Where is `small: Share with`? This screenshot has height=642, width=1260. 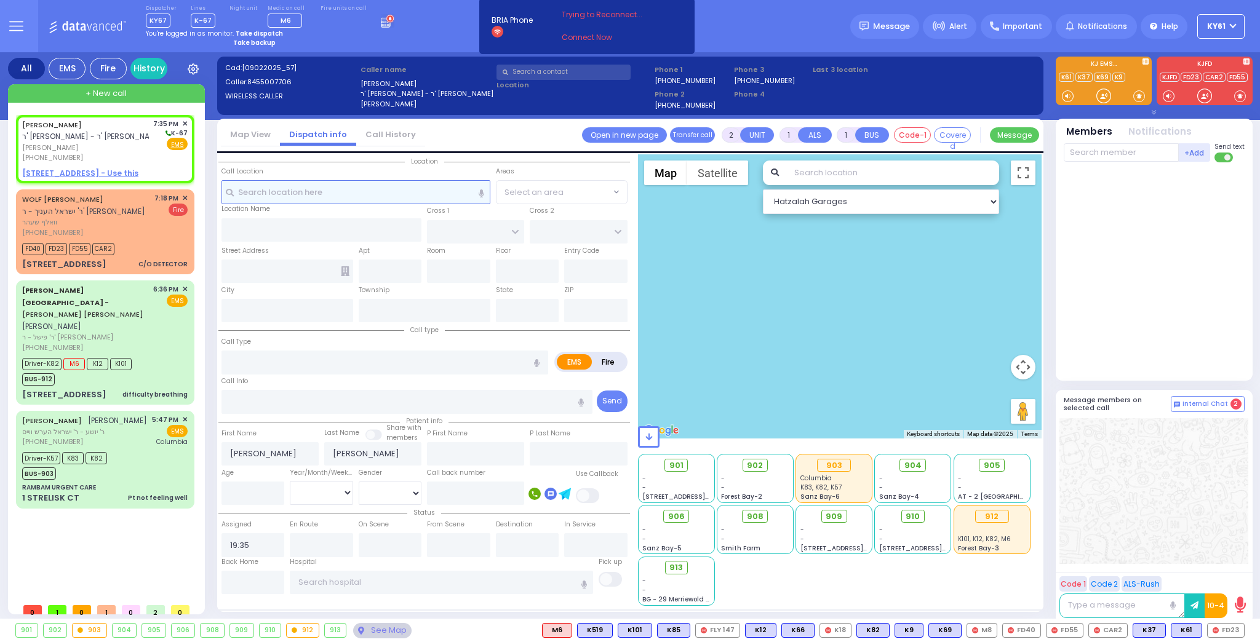
small: Share with is located at coordinates (403, 427).